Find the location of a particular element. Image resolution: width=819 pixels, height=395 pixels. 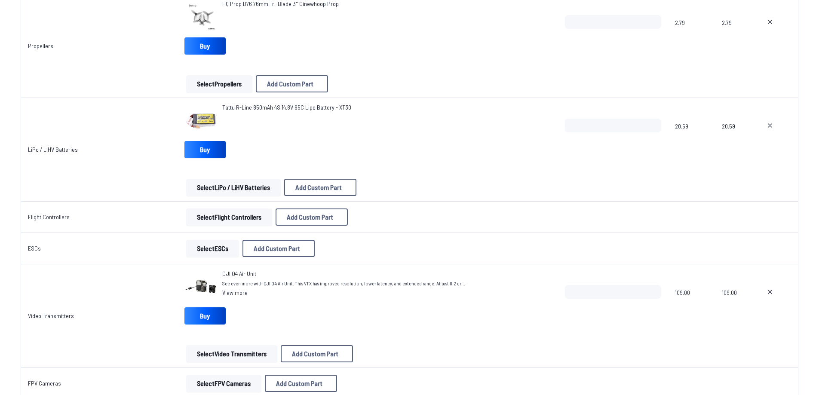

a: Video Transmitters is located at coordinates (51, 316).